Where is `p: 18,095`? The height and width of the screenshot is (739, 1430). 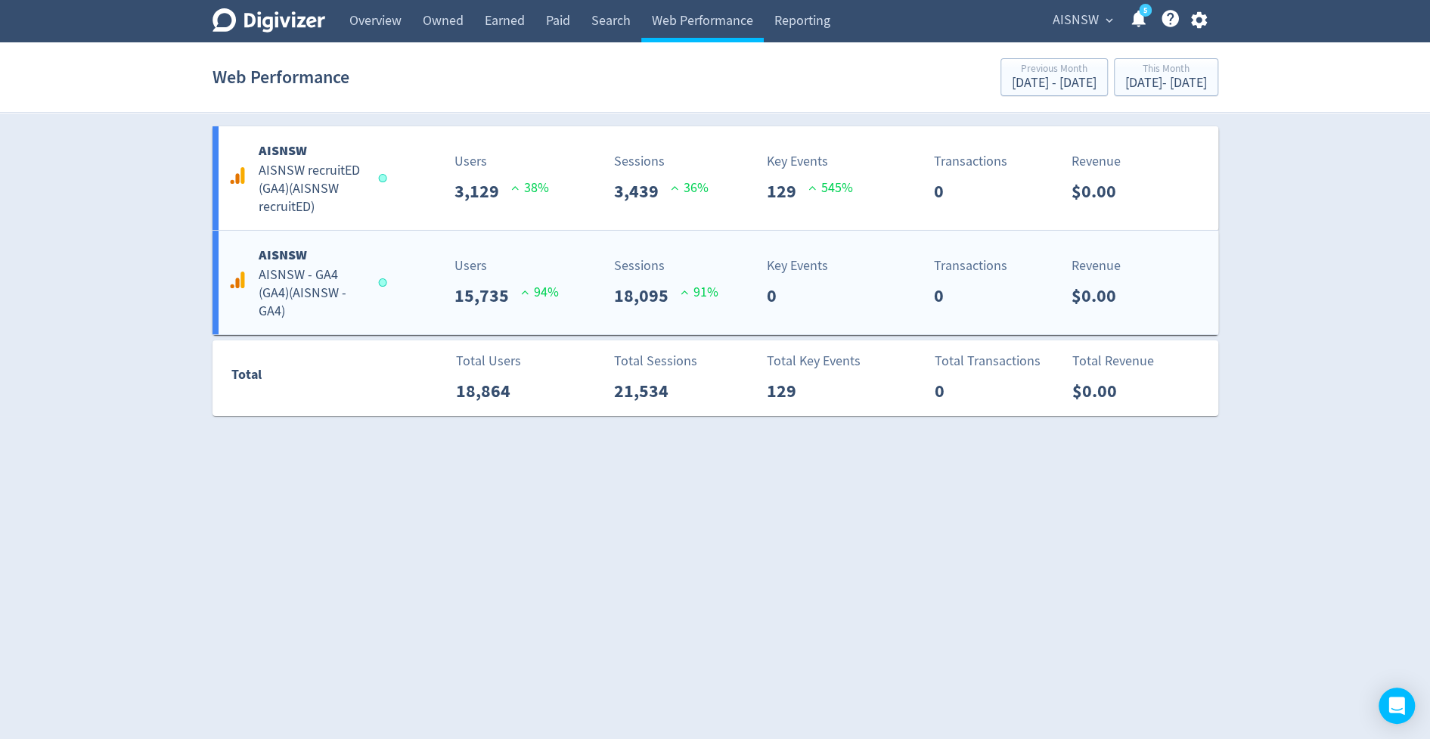 p: 18,095 is located at coordinates (647, 296).